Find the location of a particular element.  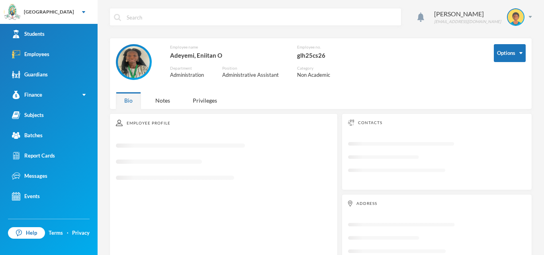

div: Students is located at coordinates (28, 34).